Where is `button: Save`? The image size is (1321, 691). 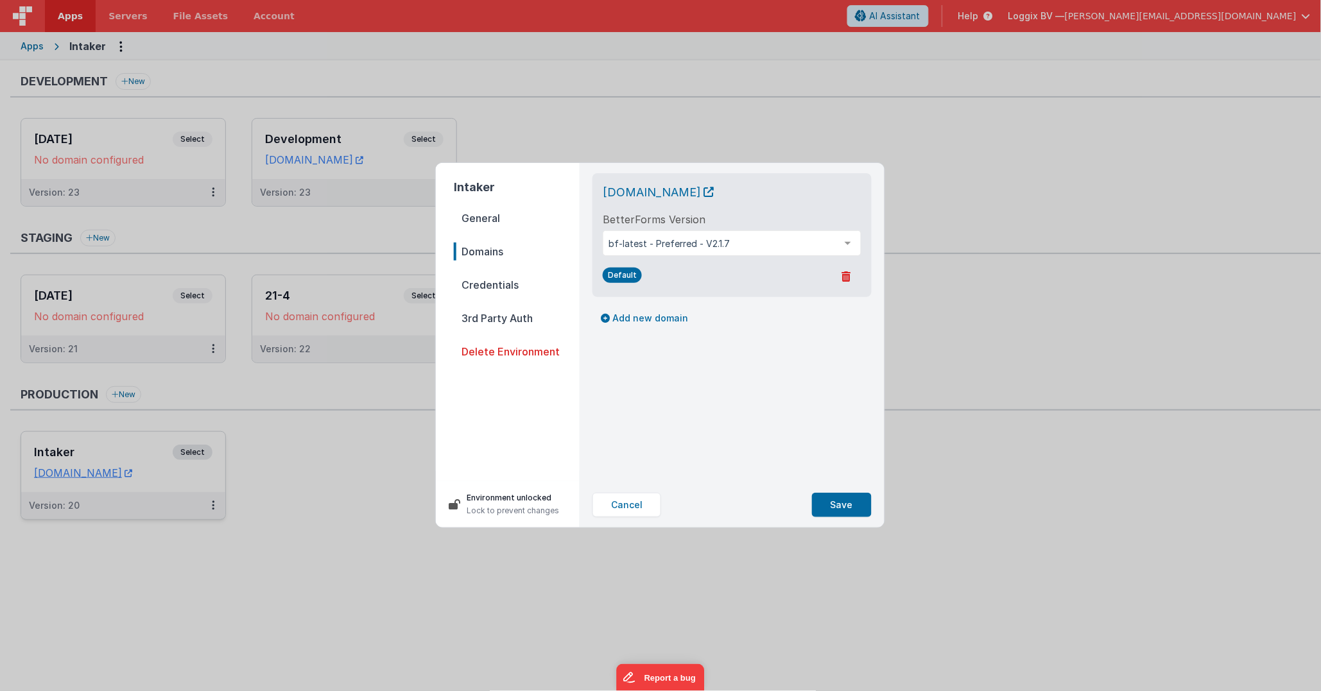 button: Save is located at coordinates (841, 505).